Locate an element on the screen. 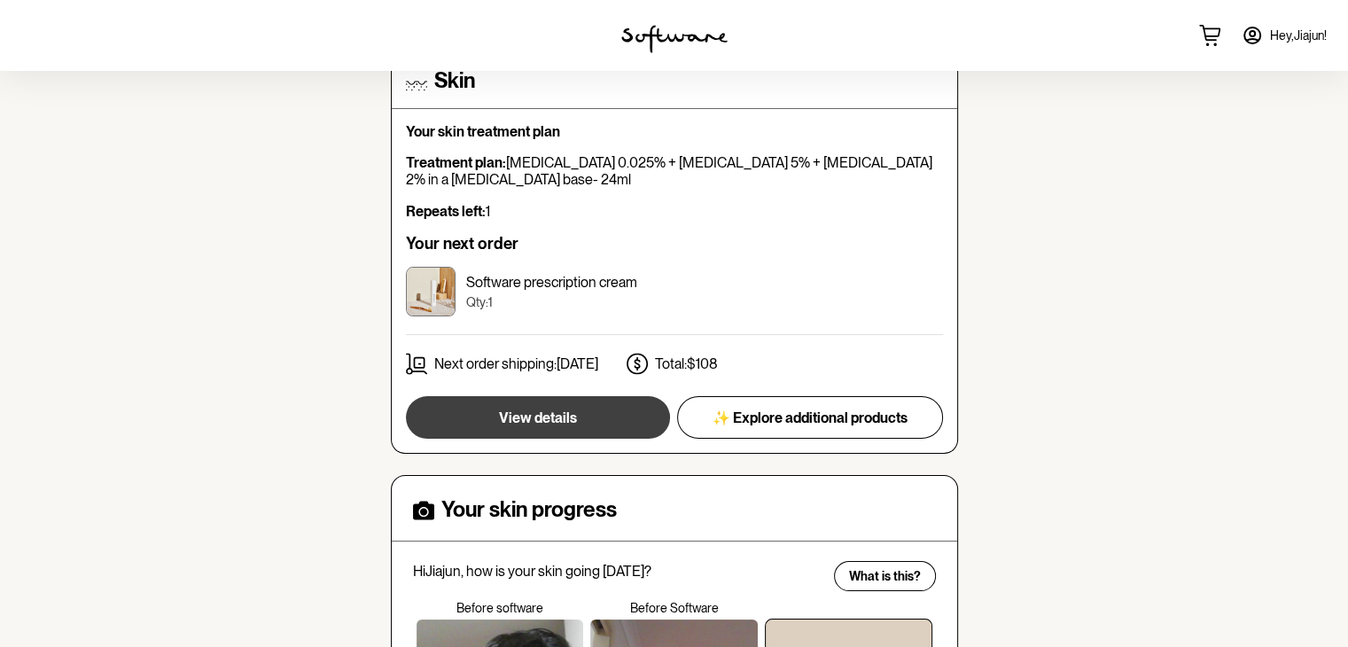  span: Hey, Jiajun ! is located at coordinates (1298, 35).